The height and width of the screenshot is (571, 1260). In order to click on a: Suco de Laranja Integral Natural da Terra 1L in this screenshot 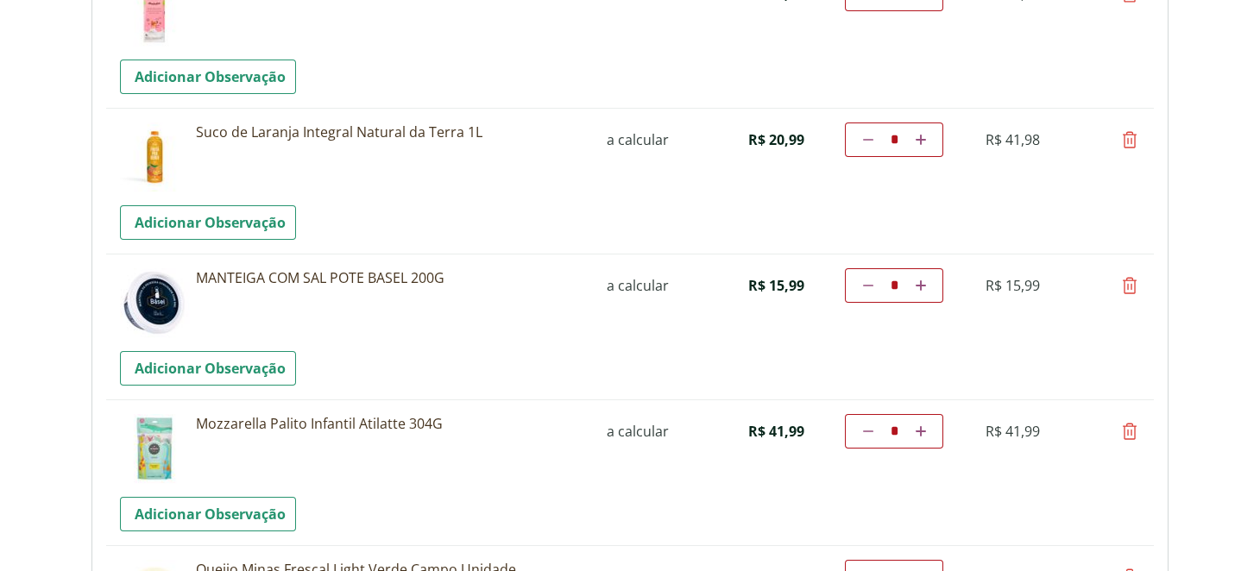, I will do `click(386, 132)`.